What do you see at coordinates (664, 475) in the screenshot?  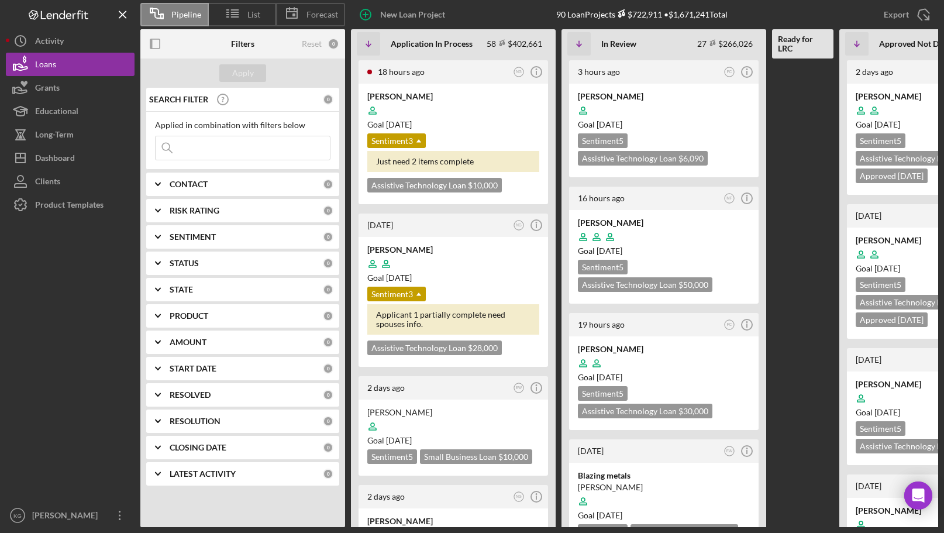 I see `div: Blazing metals` at bounding box center [664, 475].